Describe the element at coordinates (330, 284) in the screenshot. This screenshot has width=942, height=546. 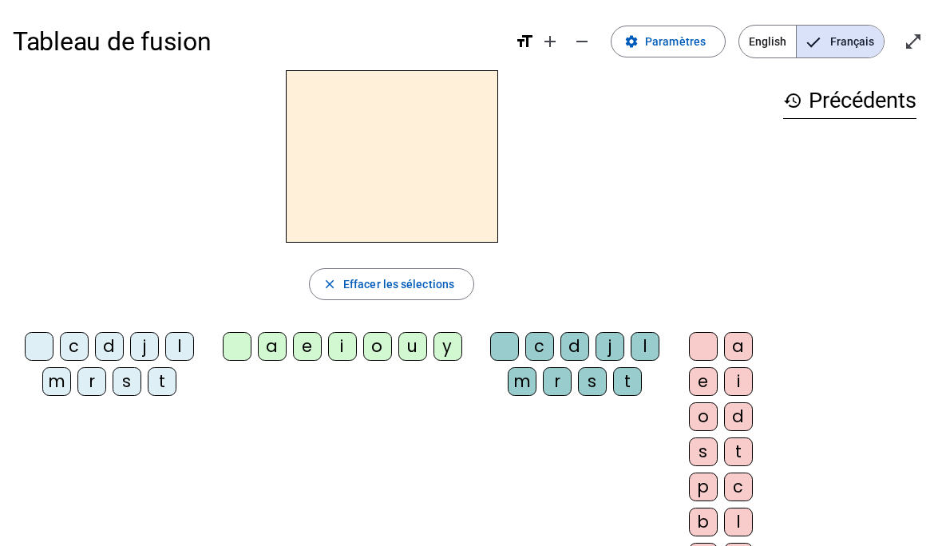
I see `mat-icon: close` at that location.